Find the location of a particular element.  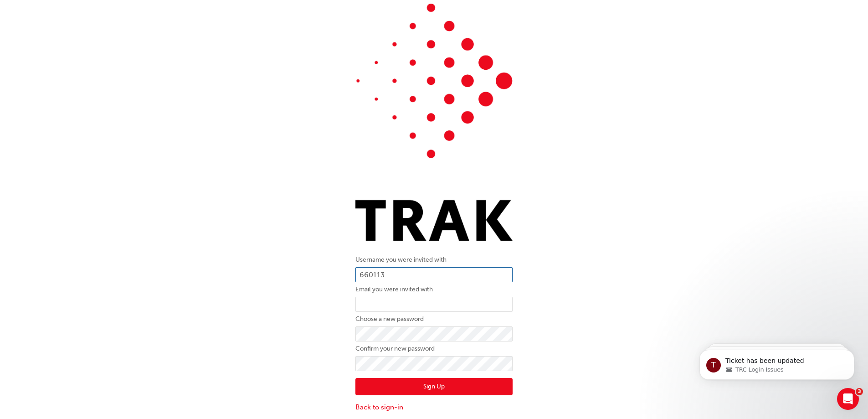

label: Username you were invited with is located at coordinates (434, 260).